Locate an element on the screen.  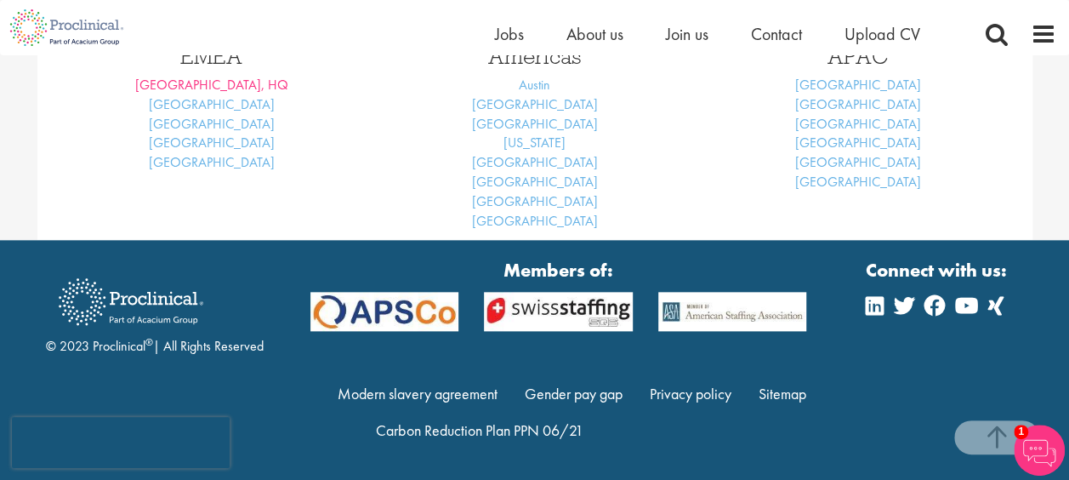
span: Jobs is located at coordinates (510, 34).